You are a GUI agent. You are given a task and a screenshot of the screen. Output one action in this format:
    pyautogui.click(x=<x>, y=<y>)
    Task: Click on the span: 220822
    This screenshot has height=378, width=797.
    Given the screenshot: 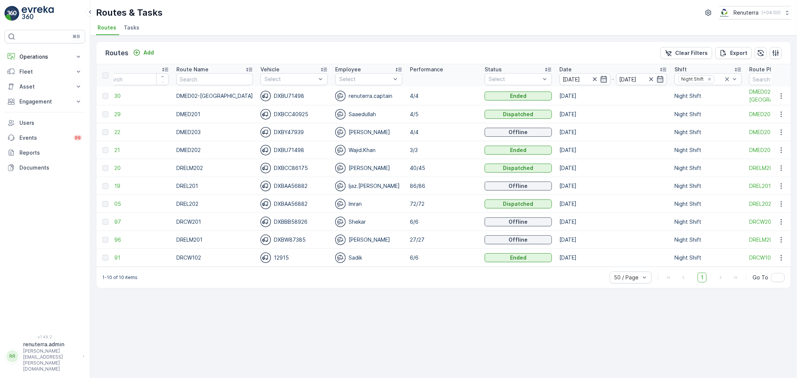 What is the action you would take?
    pyautogui.click(x=135, y=132)
    